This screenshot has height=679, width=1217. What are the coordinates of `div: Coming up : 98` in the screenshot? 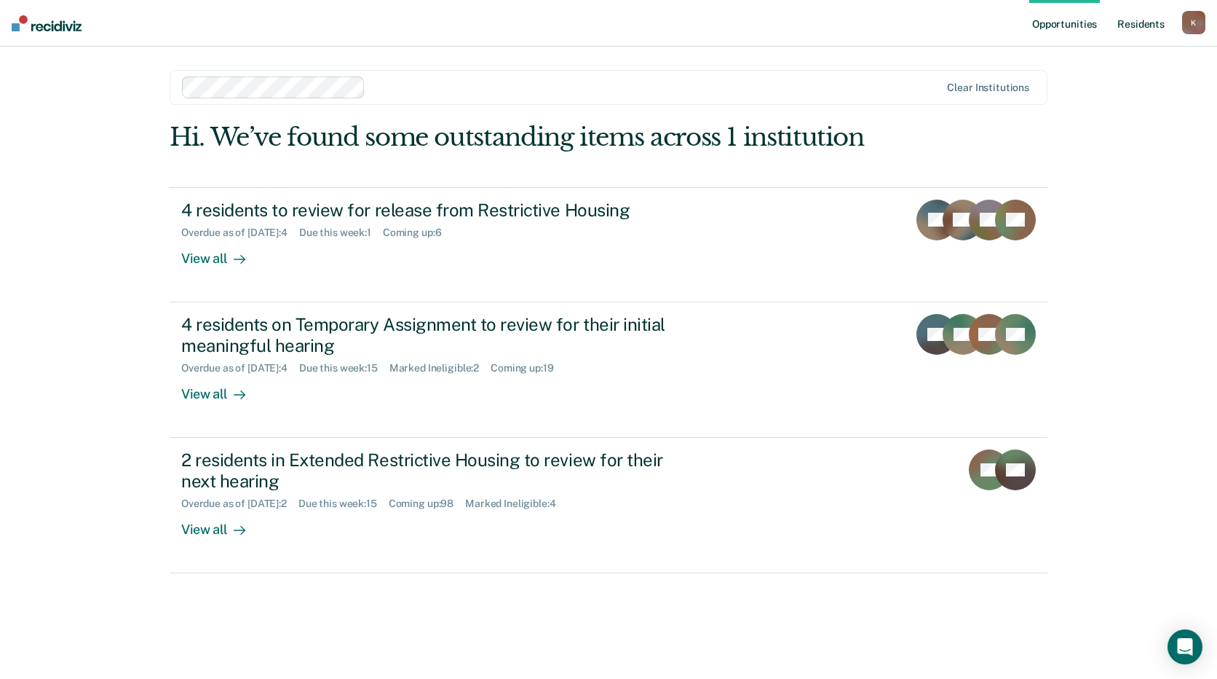 It's located at (427, 503).